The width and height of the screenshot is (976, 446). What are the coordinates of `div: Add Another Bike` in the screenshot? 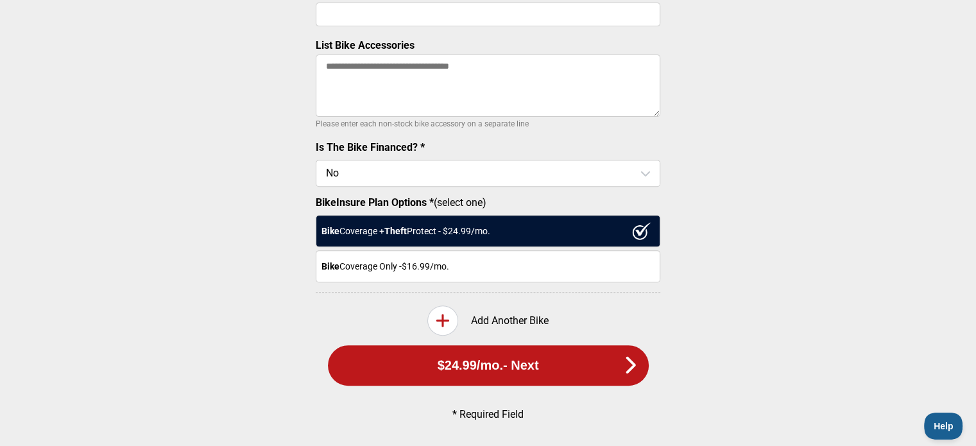 It's located at (487, 320).